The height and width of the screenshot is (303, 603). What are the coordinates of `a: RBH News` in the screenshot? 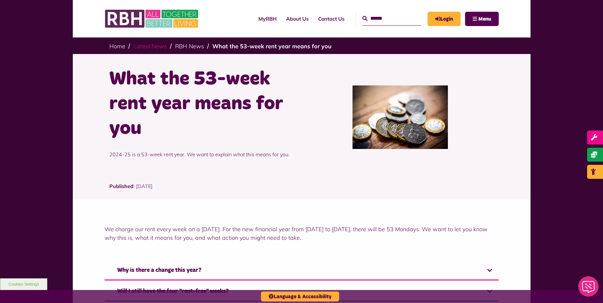 It's located at (190, 46).